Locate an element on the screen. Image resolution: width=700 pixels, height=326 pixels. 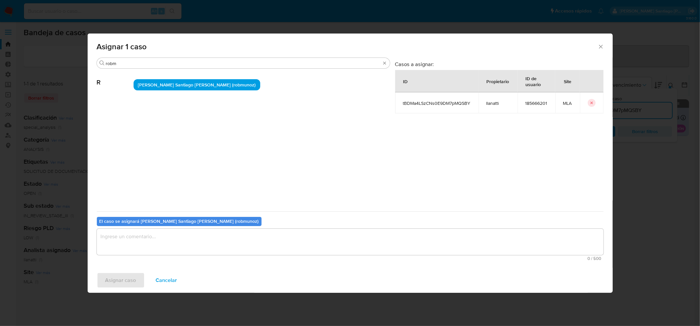
span: Cancelar is located at coordinates (166, 280).